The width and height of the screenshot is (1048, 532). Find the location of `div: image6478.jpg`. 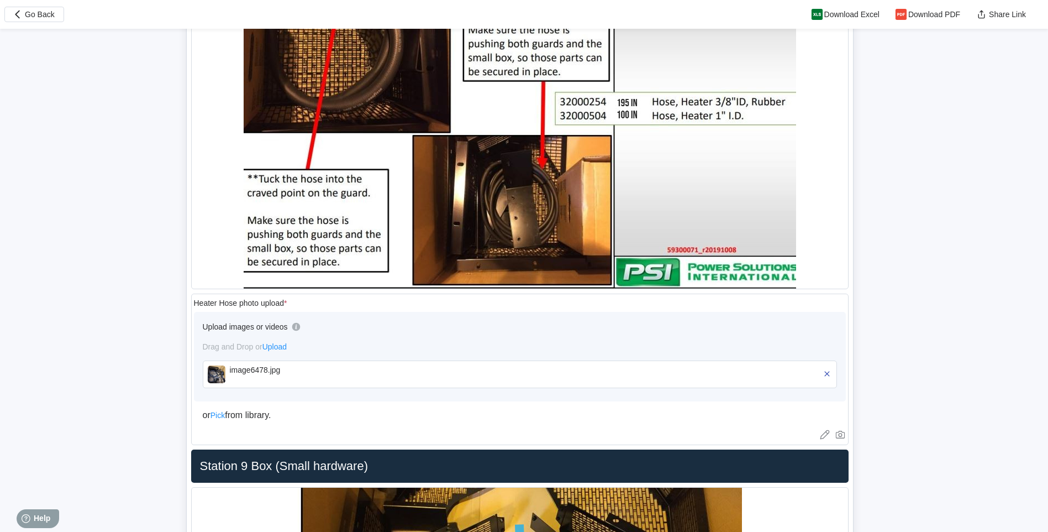

div: image6478.jpg is located at coordinates (293, 370).